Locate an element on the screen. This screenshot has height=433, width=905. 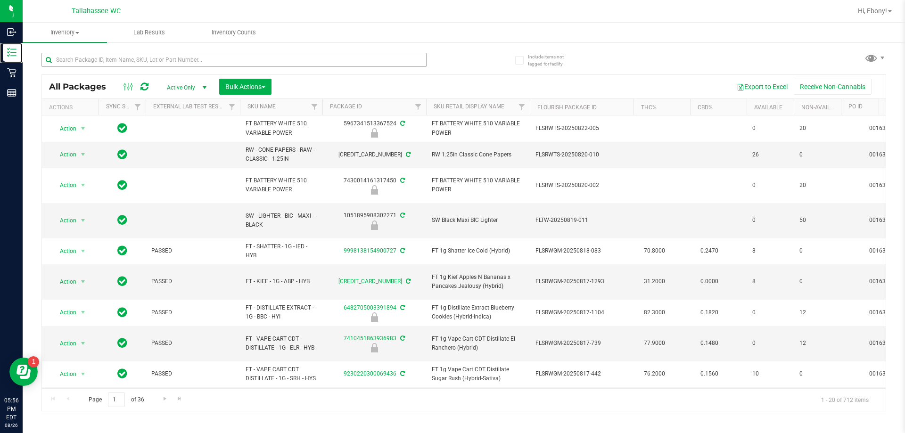
a: 6482705003391894 is located at coordinates (370, 308).